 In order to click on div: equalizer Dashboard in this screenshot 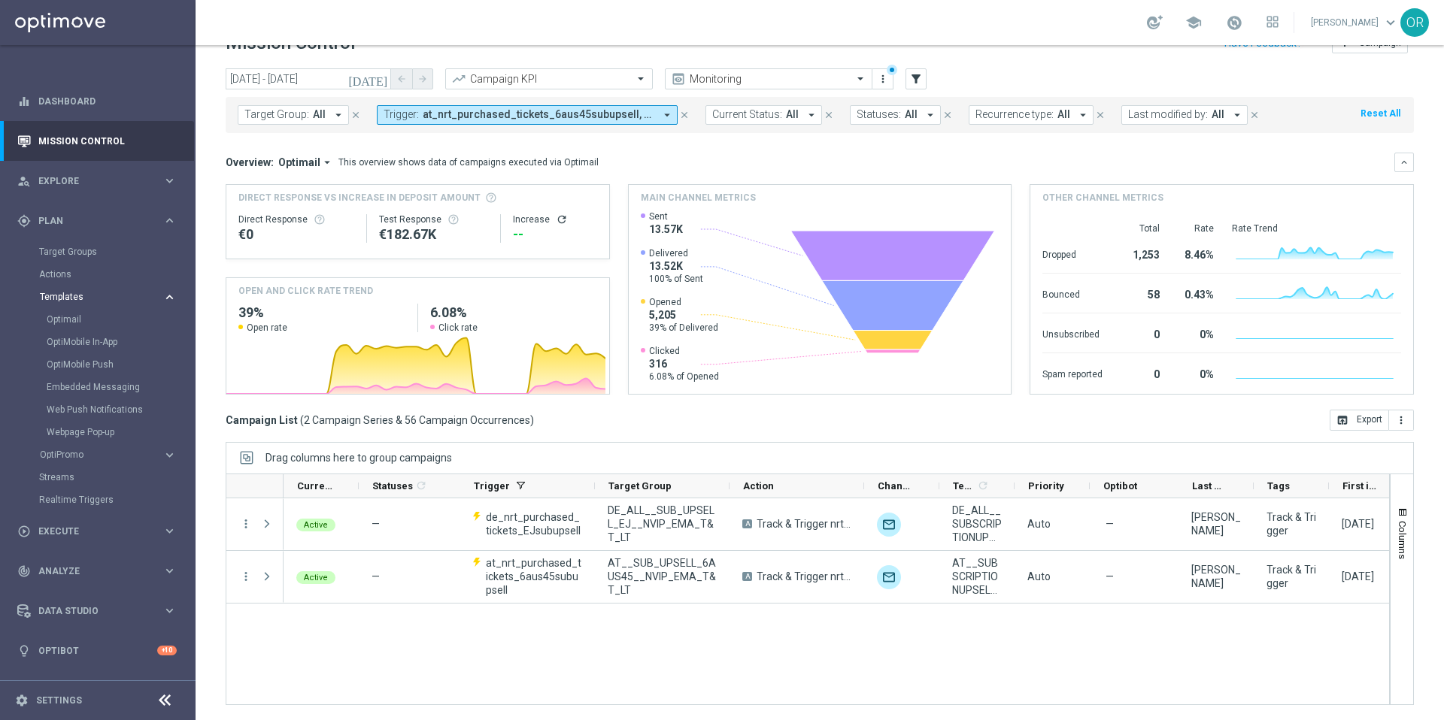, I will do `click(97, 102)`.